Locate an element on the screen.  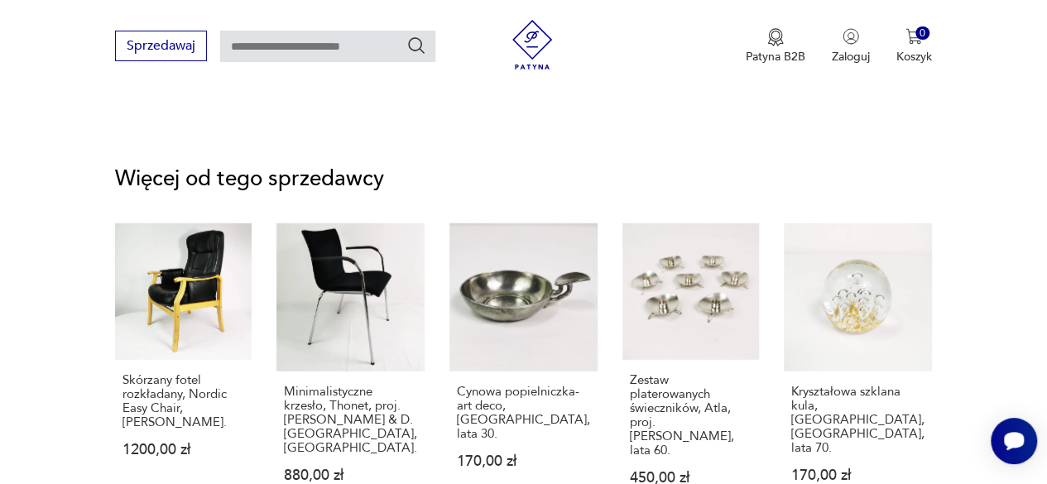
p: Koszyk is located at coordinates (914, 56).